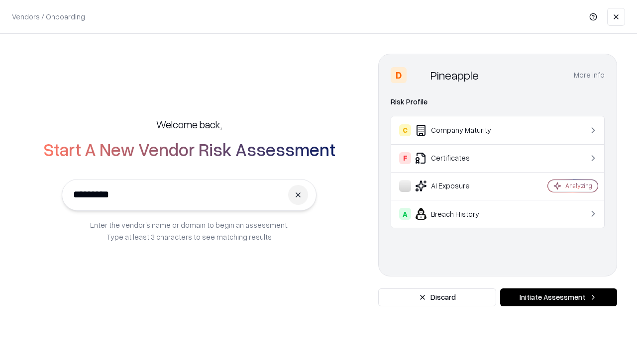 The width and height of the screenshot is (637, 358). Describe the element at coordinates (398, 75) in the screenshot. I see `div: D` at that location.